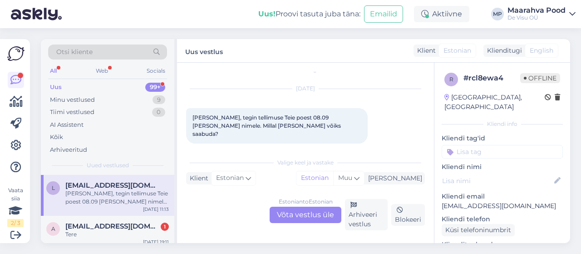 Image resolution: width=581 pixels, height=254 pixels. Describe the element at coordinates (16, 54) in the screenshot. I see `img: Askly Logo` at that location.